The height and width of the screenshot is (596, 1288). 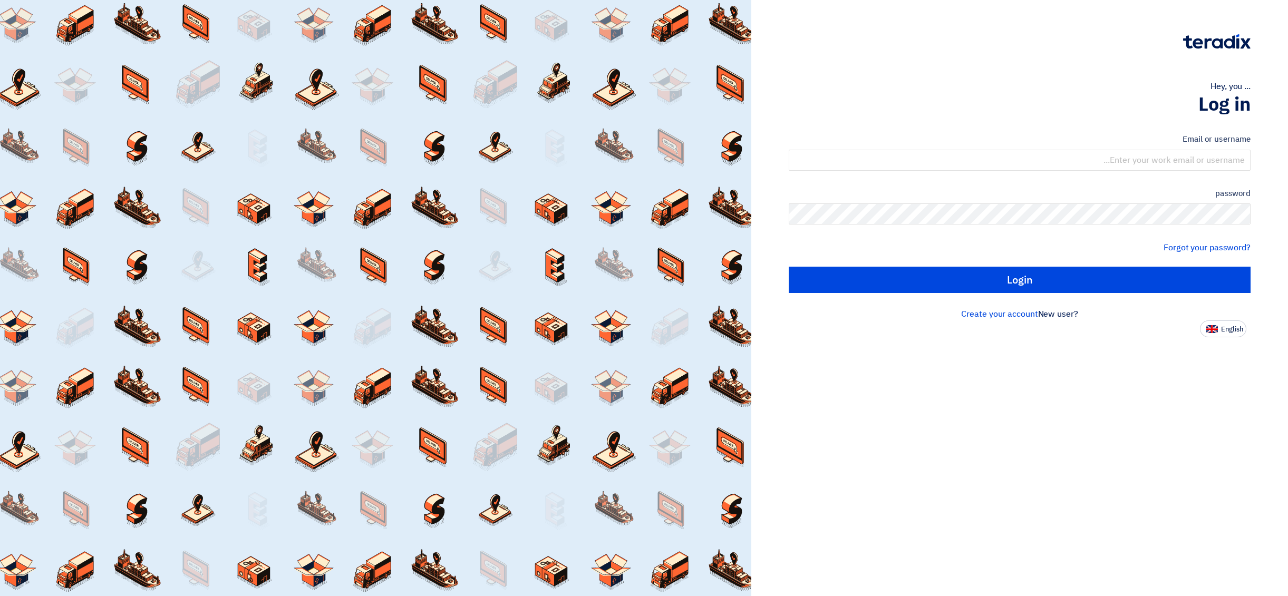 I want to click on input: Enter your work email or username..., so click(x=1020, y=160).